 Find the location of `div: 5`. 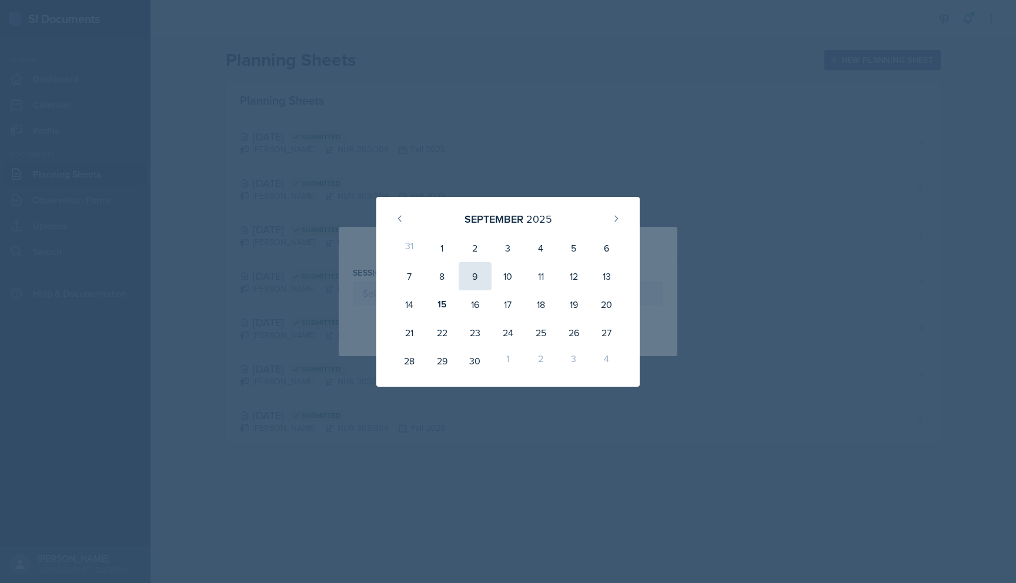

div: 5 is located at coordinates (574, 248).